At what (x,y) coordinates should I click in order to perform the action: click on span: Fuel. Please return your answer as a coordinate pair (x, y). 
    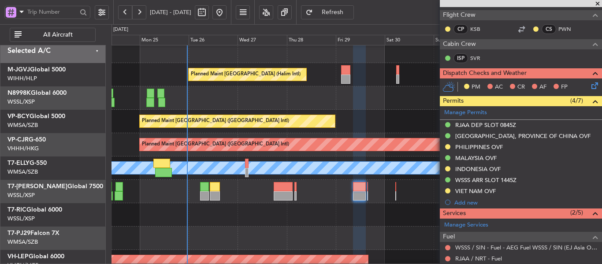
    Looking at the image, I should click on (448, 236).